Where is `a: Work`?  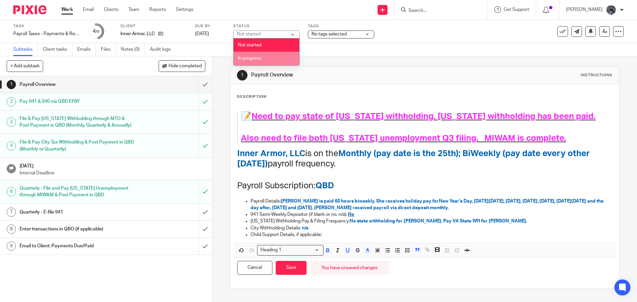
a: Work is located at coordinates (67, 10).